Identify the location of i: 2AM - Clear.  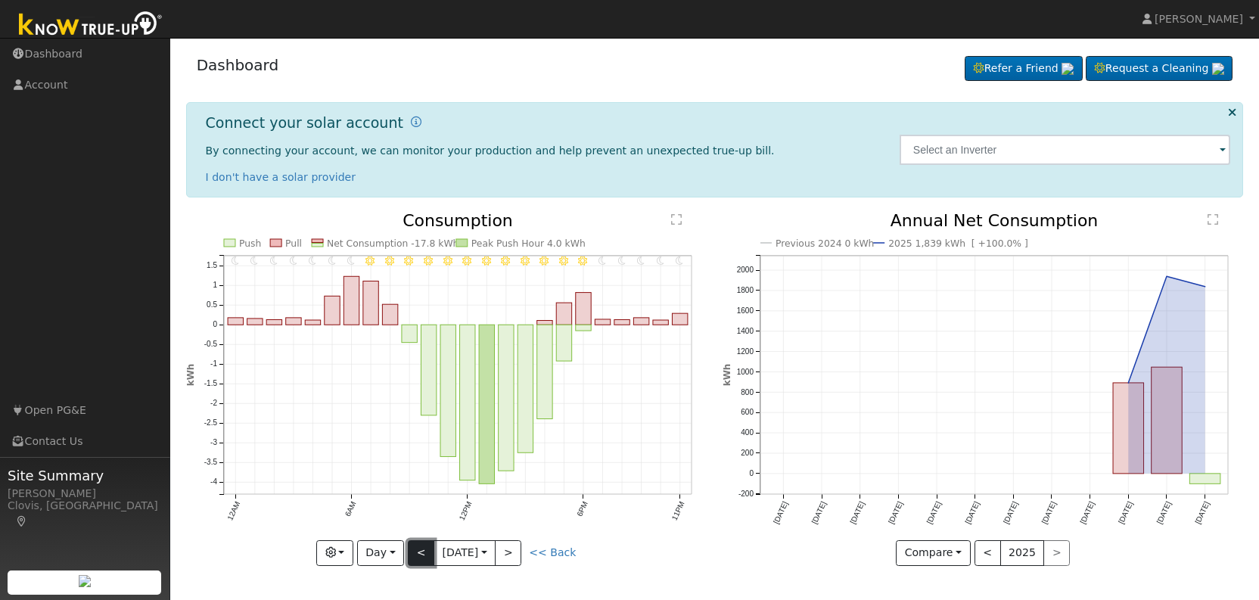
(274, 261).